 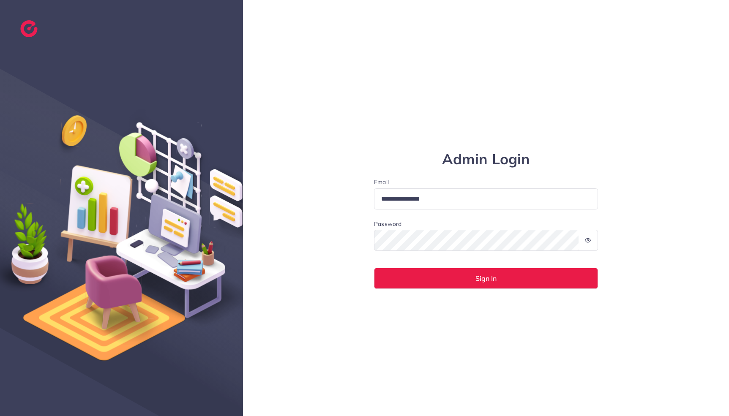 I want to click on button: Sign In, so click(x=486, y=279).